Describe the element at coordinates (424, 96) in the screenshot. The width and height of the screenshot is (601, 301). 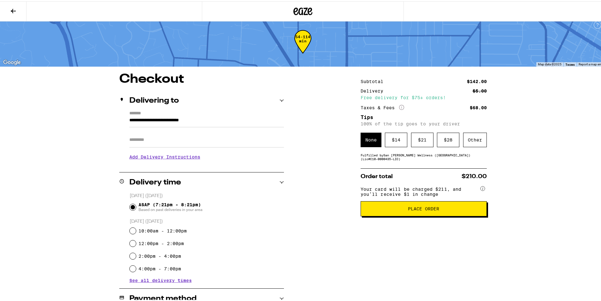
I see `div: Free delivery for $75+ orders!` at that location.